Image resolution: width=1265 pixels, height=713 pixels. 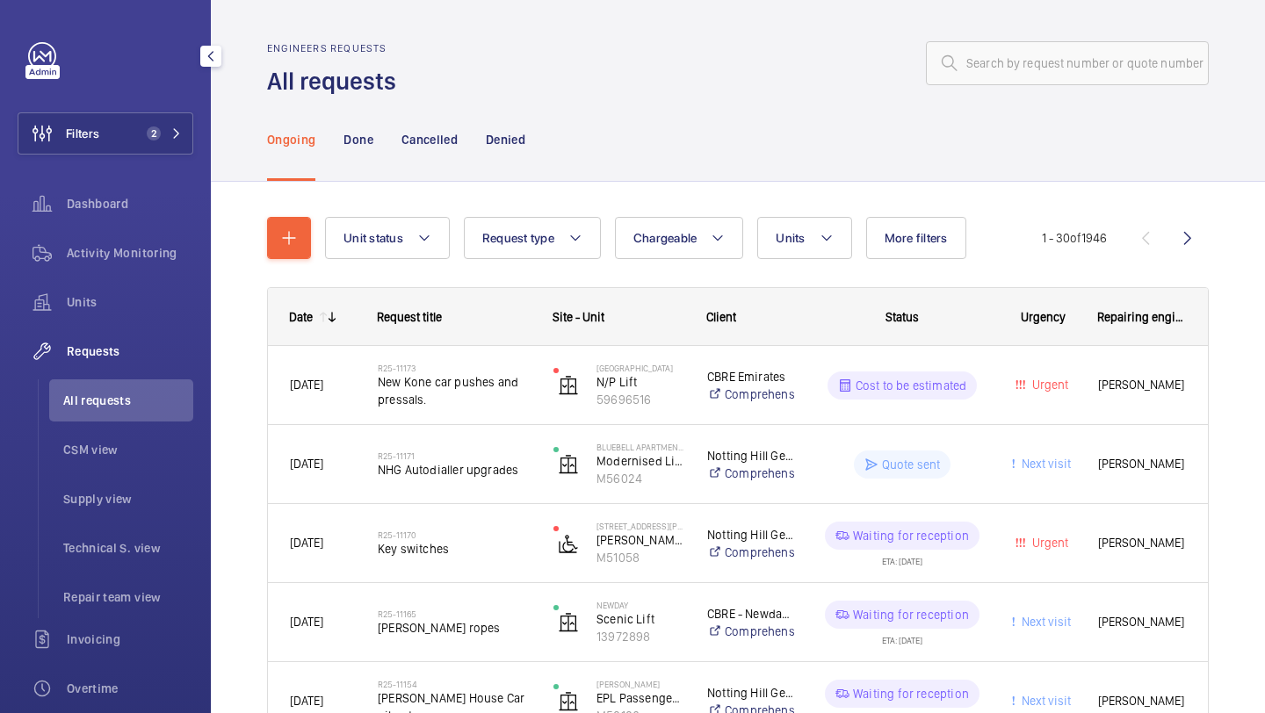 I want to click on p: Cancelled, so click(x=429, y=140).